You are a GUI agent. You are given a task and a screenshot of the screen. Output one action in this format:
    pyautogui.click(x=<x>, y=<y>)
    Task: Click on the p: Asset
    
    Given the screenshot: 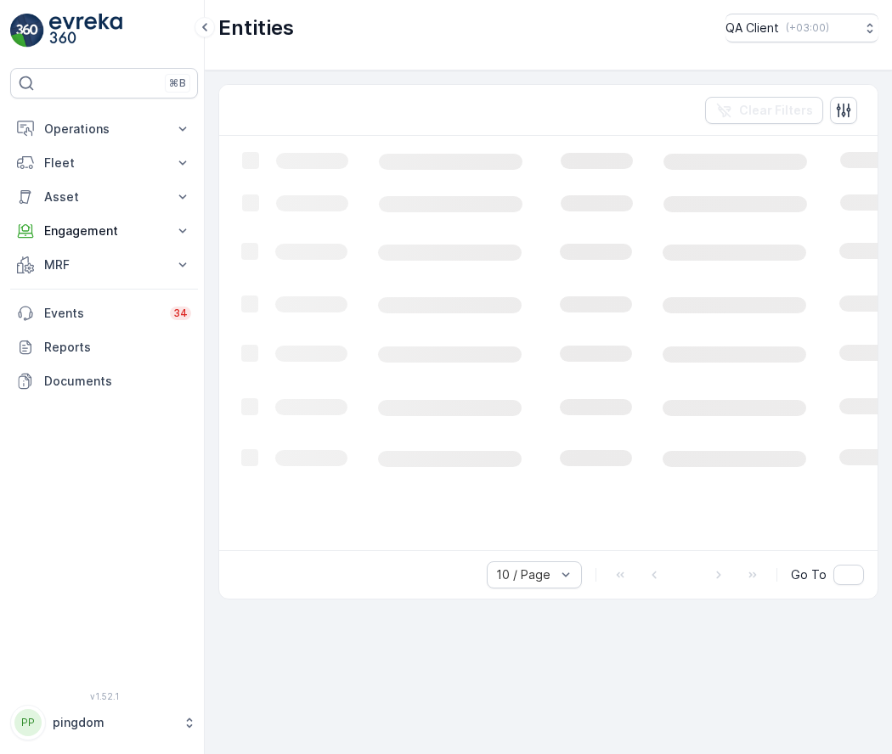 What is the action you would take?
    pyautogui.click(x=104, y=197)
    